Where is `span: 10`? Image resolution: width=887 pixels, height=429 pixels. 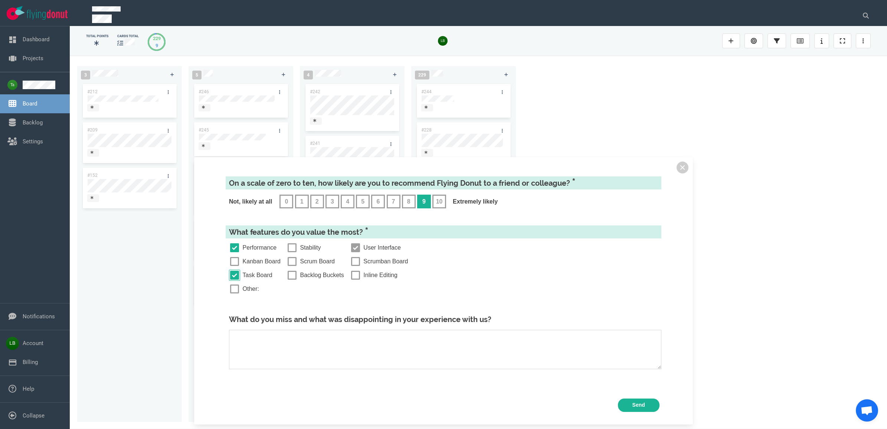
span: 10 is located at coordinates (439, 202).